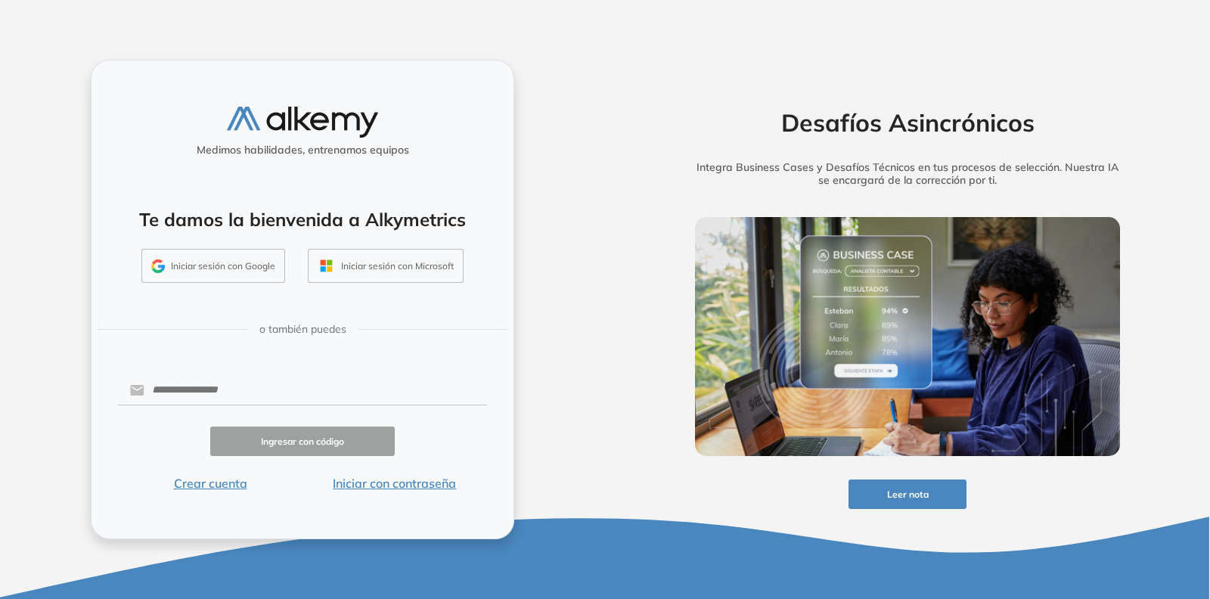 Image resolution: width=1210 pixels, height=599 pixels. What do you see at coordinates (303, 150) in the screenshot?
I see `h5: Medimos habilidades, entrenamos equipos` at bounding box center [303, 150].